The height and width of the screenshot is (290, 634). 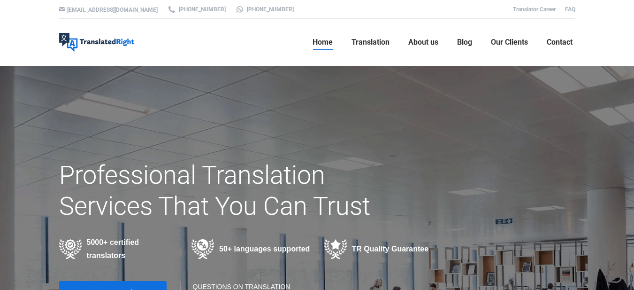 What do you see at coordinates (384, 249) in the screenshot?
I see `div: TR Quality Guarantee` at bounding box center [384, 249].